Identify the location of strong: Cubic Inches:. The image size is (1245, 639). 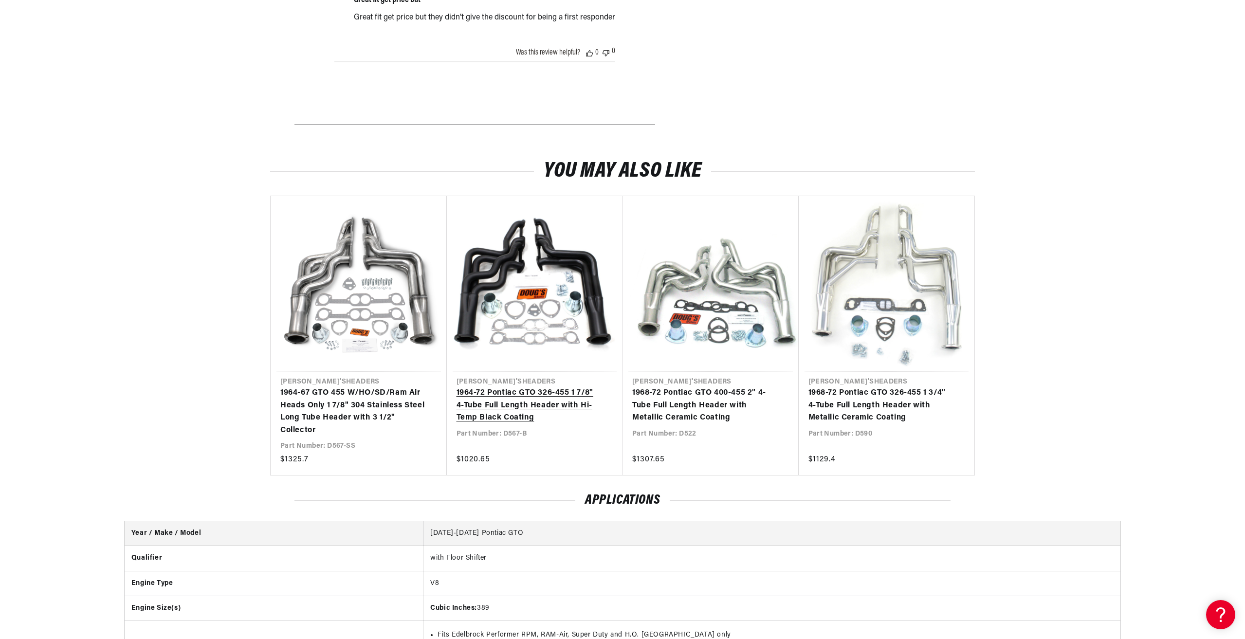
(454, 608).